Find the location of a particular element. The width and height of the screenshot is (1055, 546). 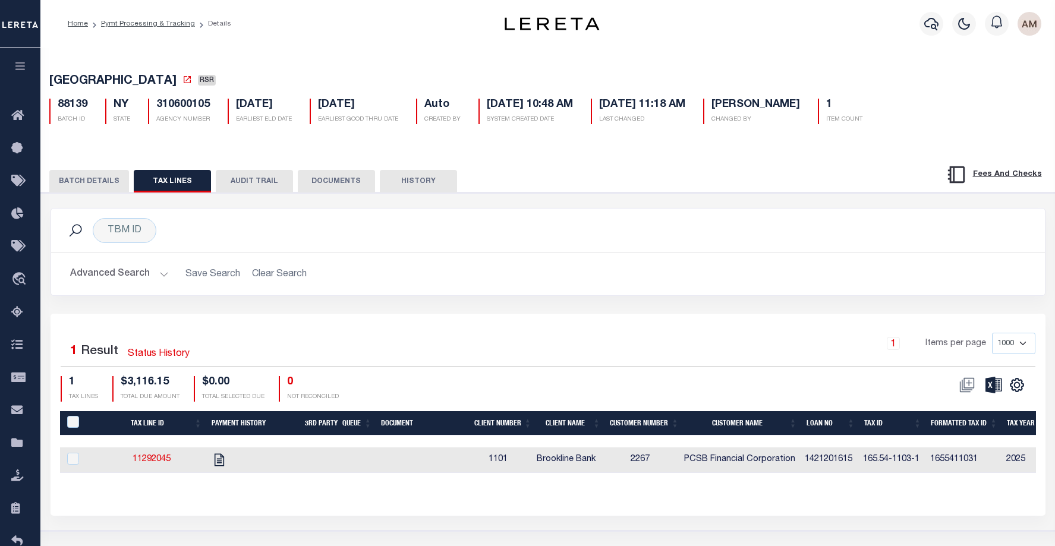

h4: $0.00 is located at coordinates (233, 383).